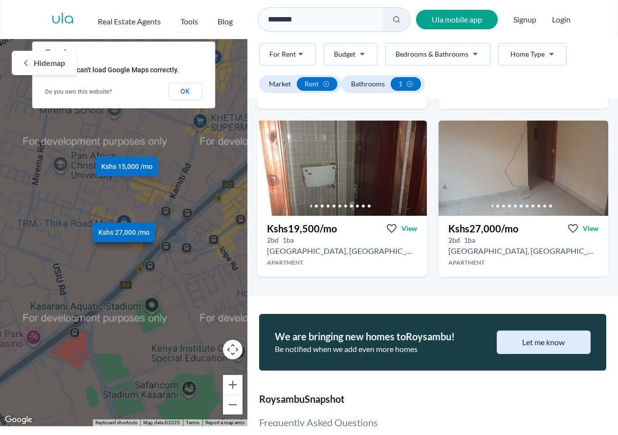  What do you see at coordinates (225, 20) in the screenshot?
I see `a: Blog` at bounding box center [225, 20].